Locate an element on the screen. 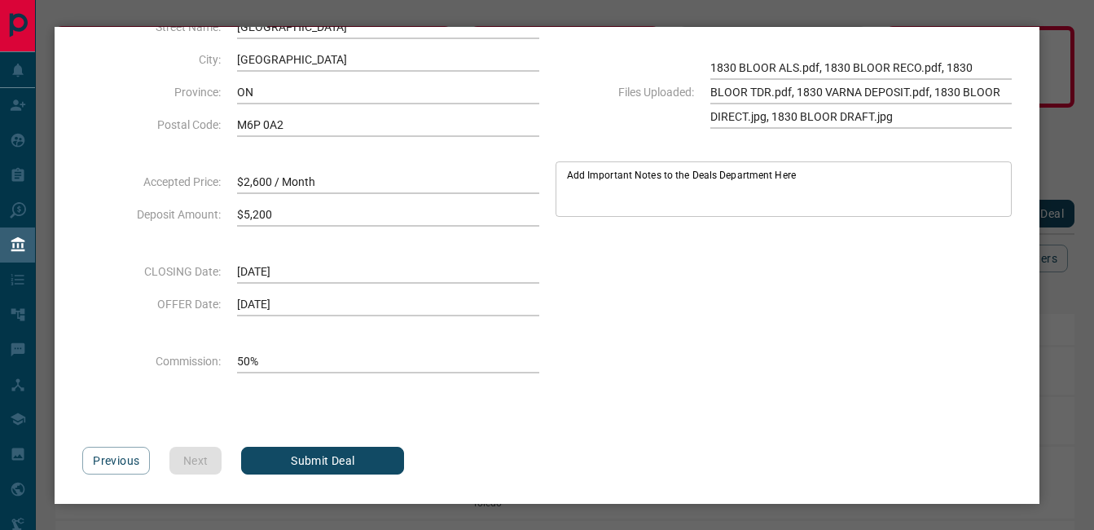  span: 50% is located at coordinates (388, 361).